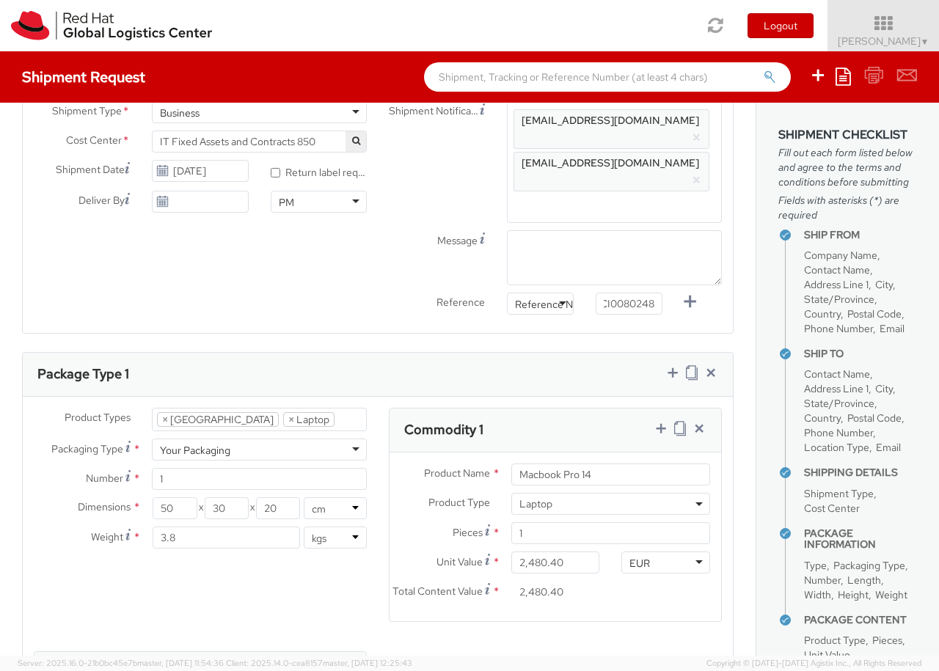  I want to click on span: Dimensions, so click(104, 507).